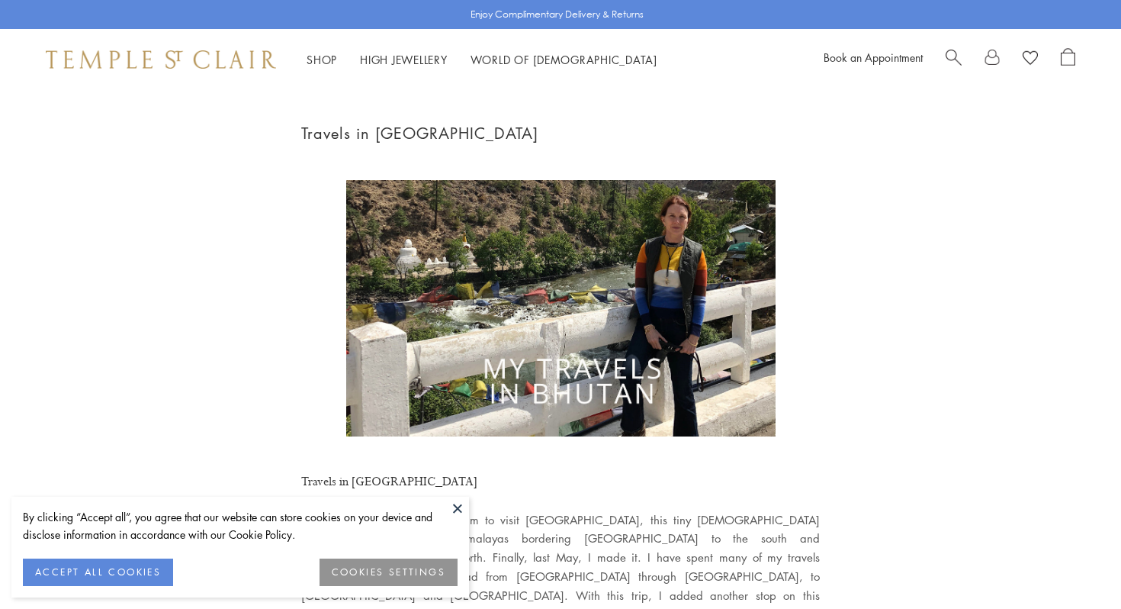 The image size is (1121, 609). Describe the element at coordinates (1030, 59) in the screenshot. I see `a: View Wishlist` at that location.